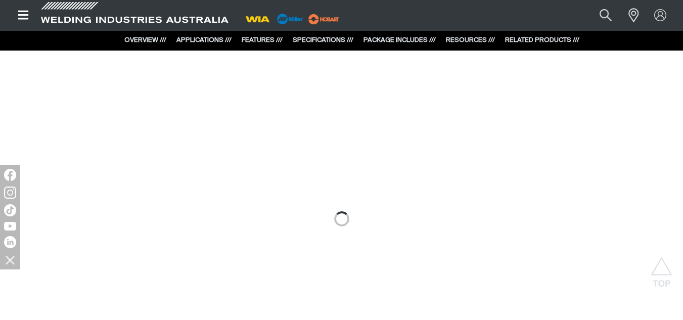 The width and height of the screenshot is (683, 320). What do you see at coordinates (10, 226) in the screenshot?
I see `img: YouTube` at bounding box center [10, 226].